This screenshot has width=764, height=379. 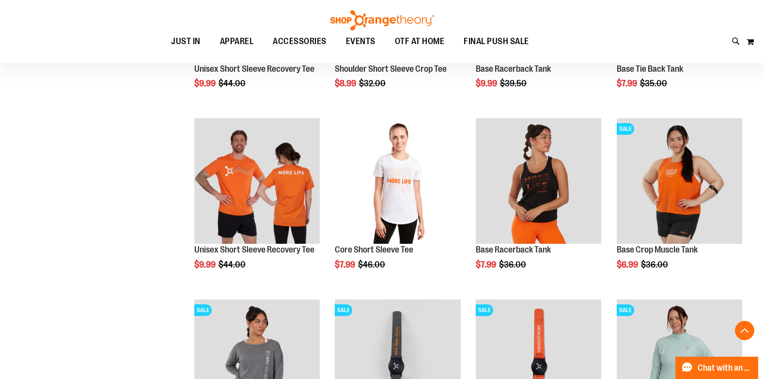 What do you see at coordinates (725, 368) in the screenshot?
I see `span: Chat with an Expert` at bounding box center [725, 368].